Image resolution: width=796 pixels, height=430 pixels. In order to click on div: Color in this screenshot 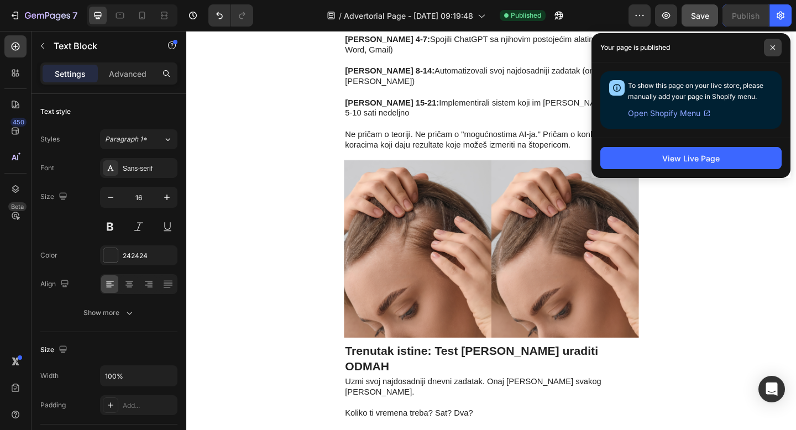, I will do `click(49, 256)`.